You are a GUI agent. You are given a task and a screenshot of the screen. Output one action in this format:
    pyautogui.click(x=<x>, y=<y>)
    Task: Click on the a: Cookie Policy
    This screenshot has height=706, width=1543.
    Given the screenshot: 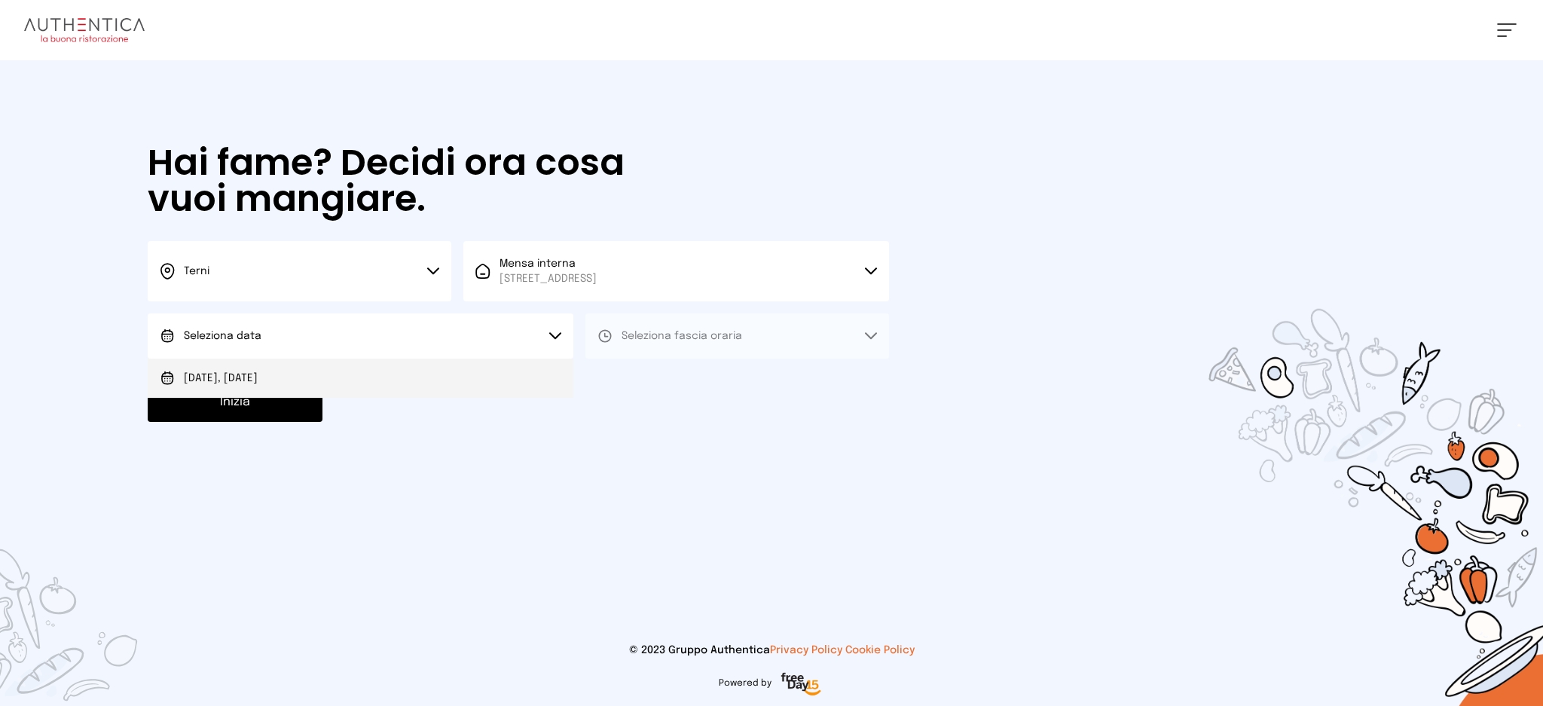 What is the action you would take?
    pyautogui.click(x=880, y=650)
    